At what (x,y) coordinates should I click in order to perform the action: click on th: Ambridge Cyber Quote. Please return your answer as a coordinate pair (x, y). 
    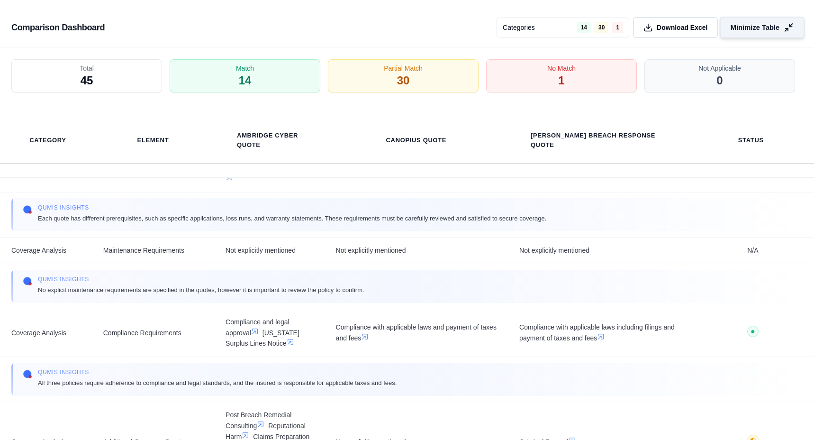
    Looking at the image, I should click on (269, 140).